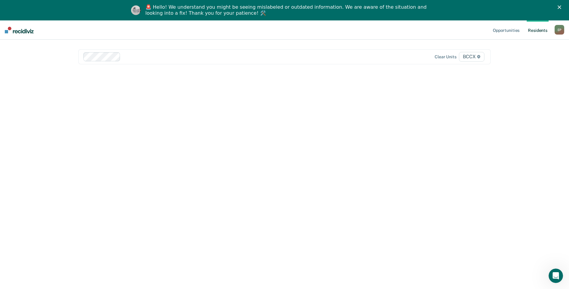 The width and height of the screenshot is (569, 289). What do you see at coordinates (560, 30) in the screenshot?
I see `button: EP` at bounding box center [560, 30].